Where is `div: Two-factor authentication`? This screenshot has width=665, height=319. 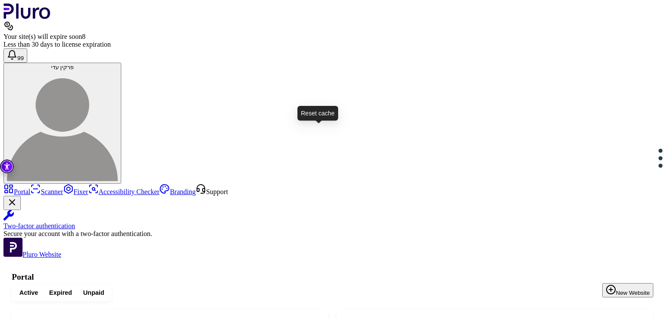 div: Two-factor authentication is located at coordinates (332, 226).